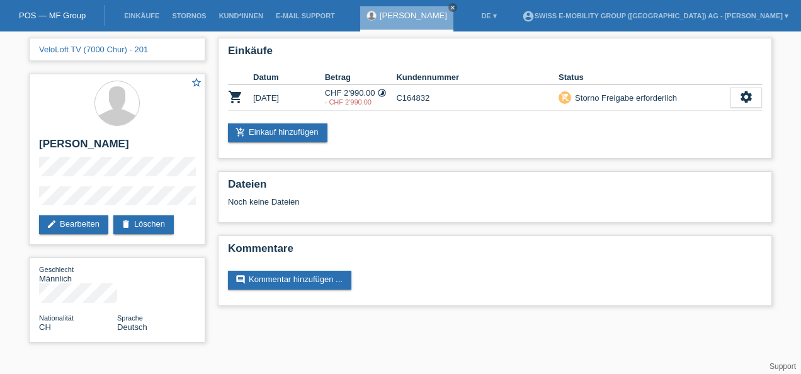  What do you see at coordinates (361, 77) in the screenshot?
I see `th: Betrag` at bounding box center [361, 77].